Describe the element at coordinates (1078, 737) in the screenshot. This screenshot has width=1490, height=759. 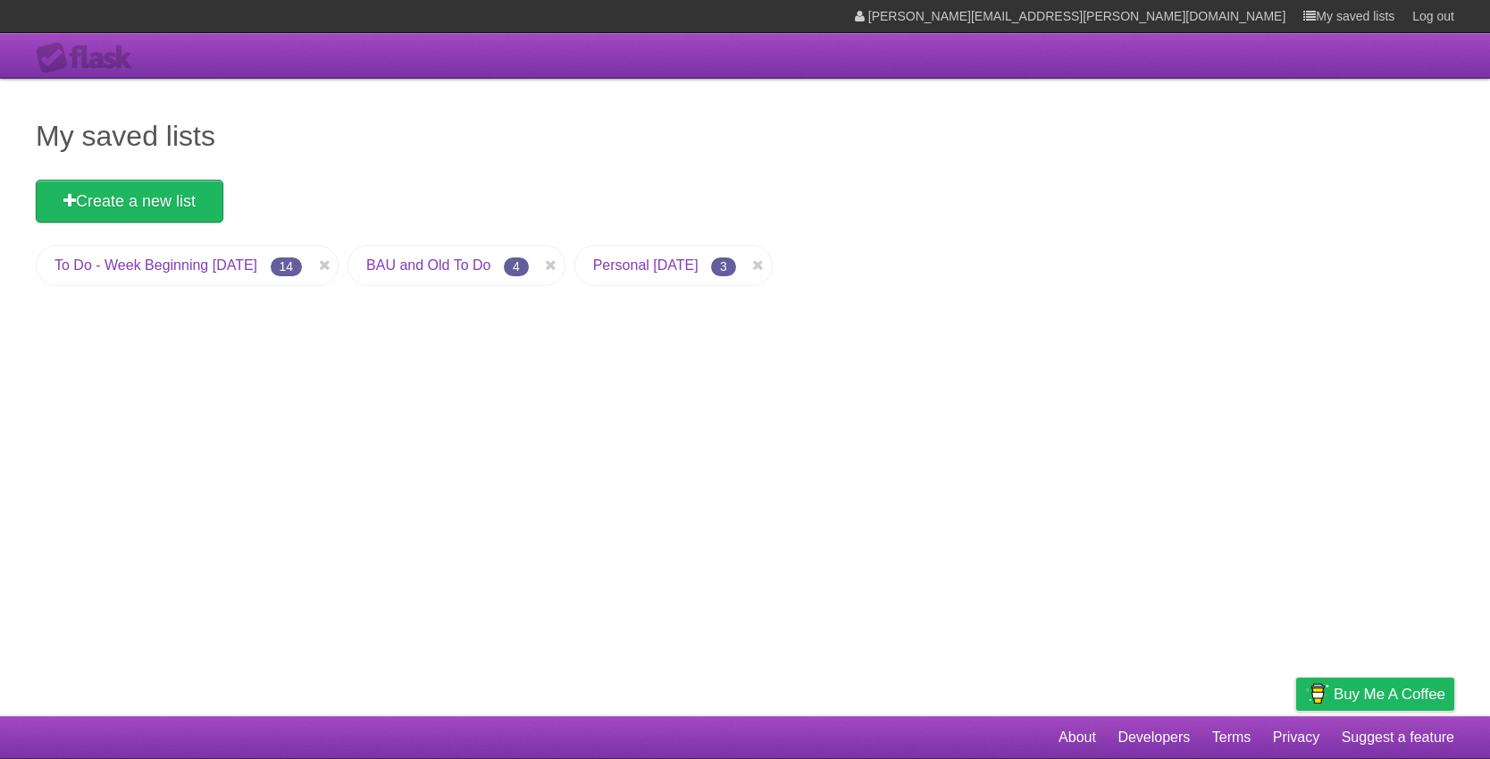
I see `a: About` at that location.